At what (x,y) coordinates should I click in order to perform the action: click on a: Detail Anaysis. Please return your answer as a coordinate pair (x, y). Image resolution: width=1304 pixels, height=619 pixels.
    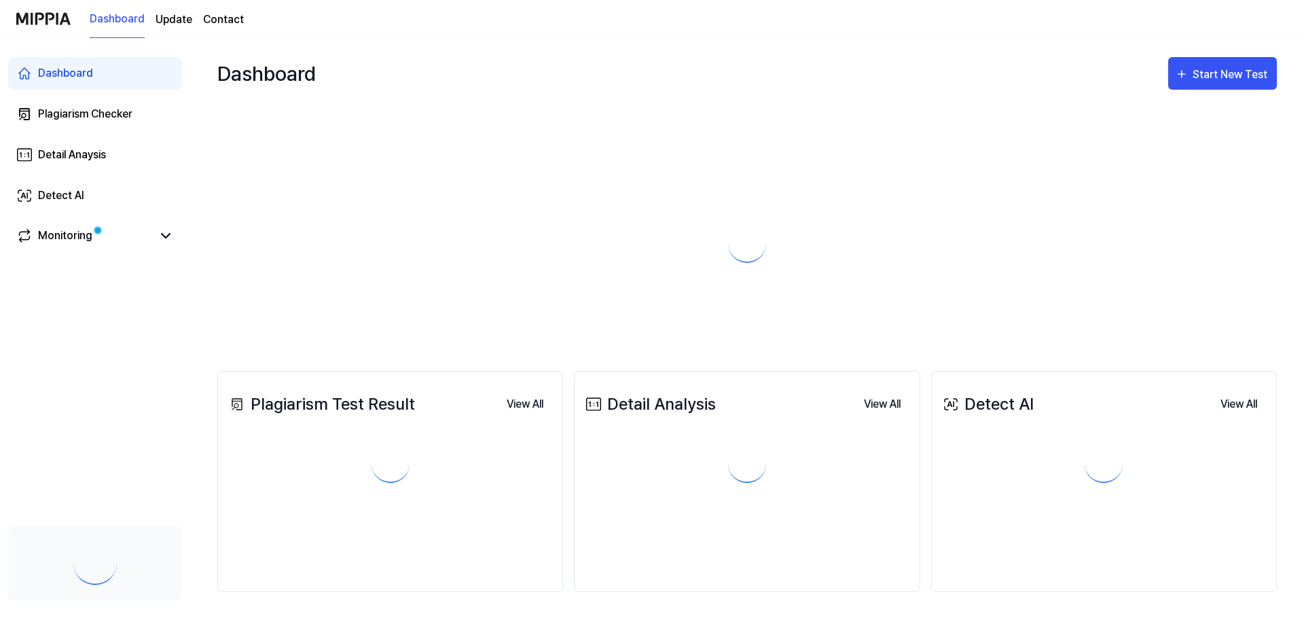
    Looking at the image, I should click on (95, 155).